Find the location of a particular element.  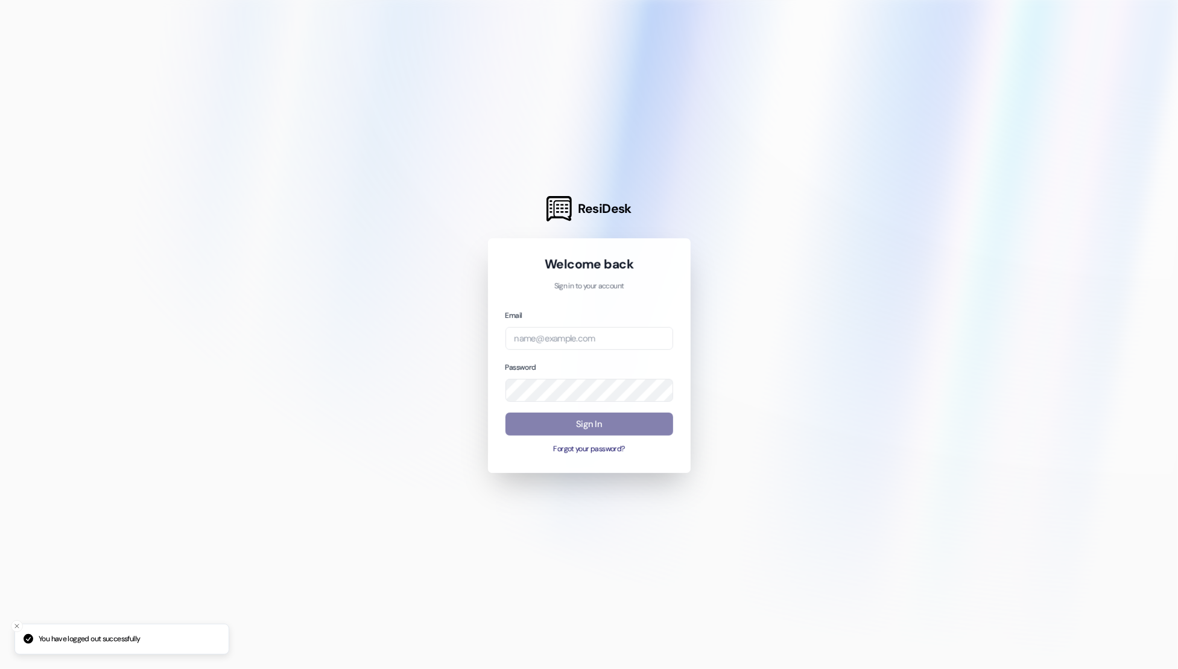

button: Close toast is located at coordinates (17, 626).